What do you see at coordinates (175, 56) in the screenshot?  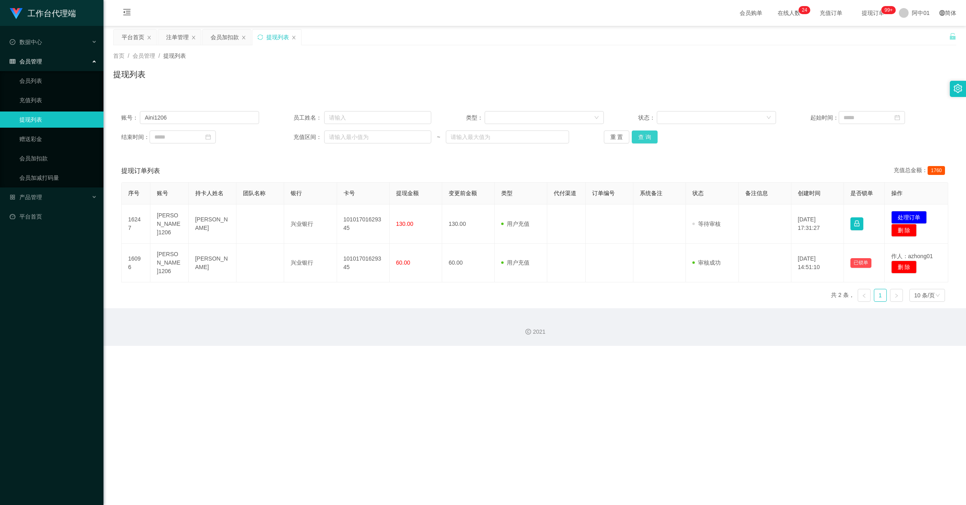 I see `span: 提现列表` at bounding box center [175, 56].